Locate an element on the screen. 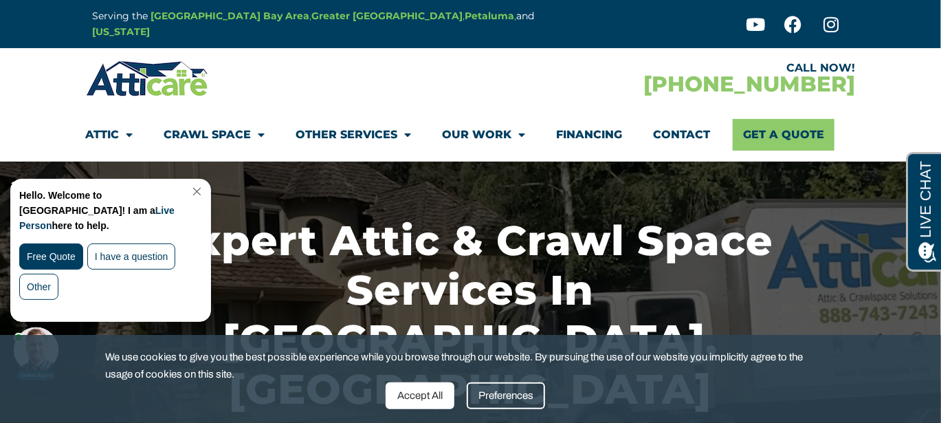 The image size is (941, 423). nav: Menu is located at coordinates (471, 135).